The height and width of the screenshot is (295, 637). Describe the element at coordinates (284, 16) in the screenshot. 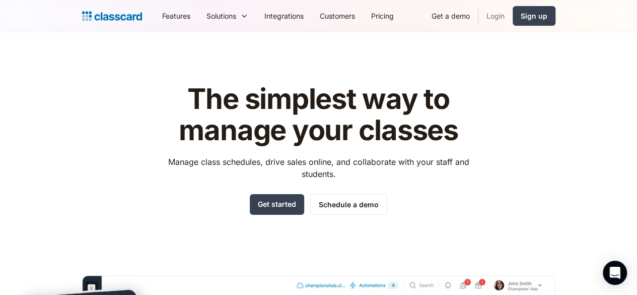

I see `a: Integrations` at that location.